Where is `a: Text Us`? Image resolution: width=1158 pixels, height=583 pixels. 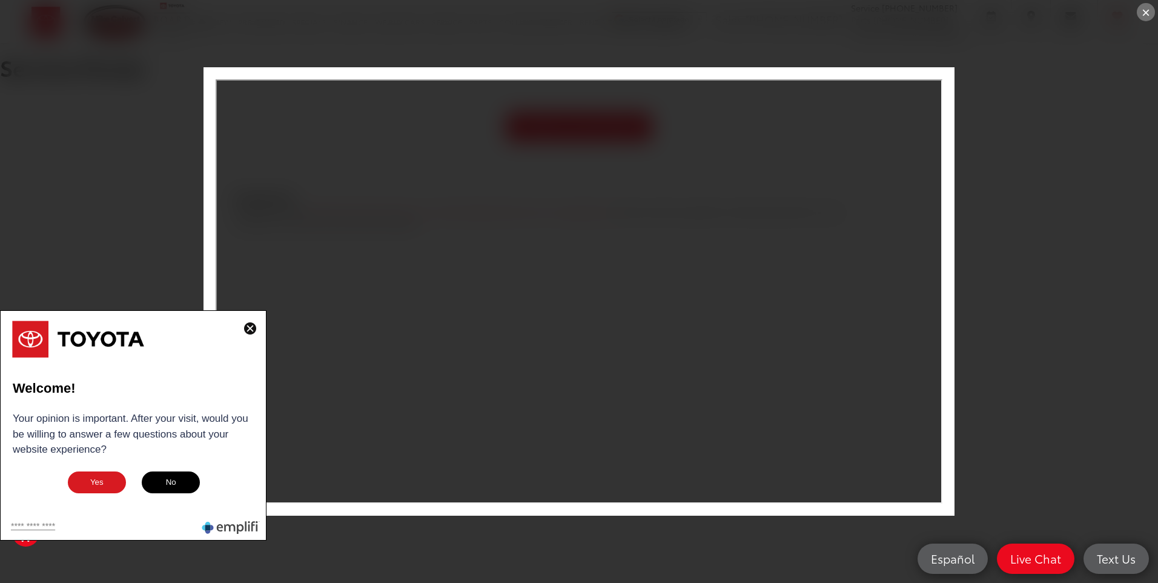
a: Text Us is located at coordinates (1116, 558).